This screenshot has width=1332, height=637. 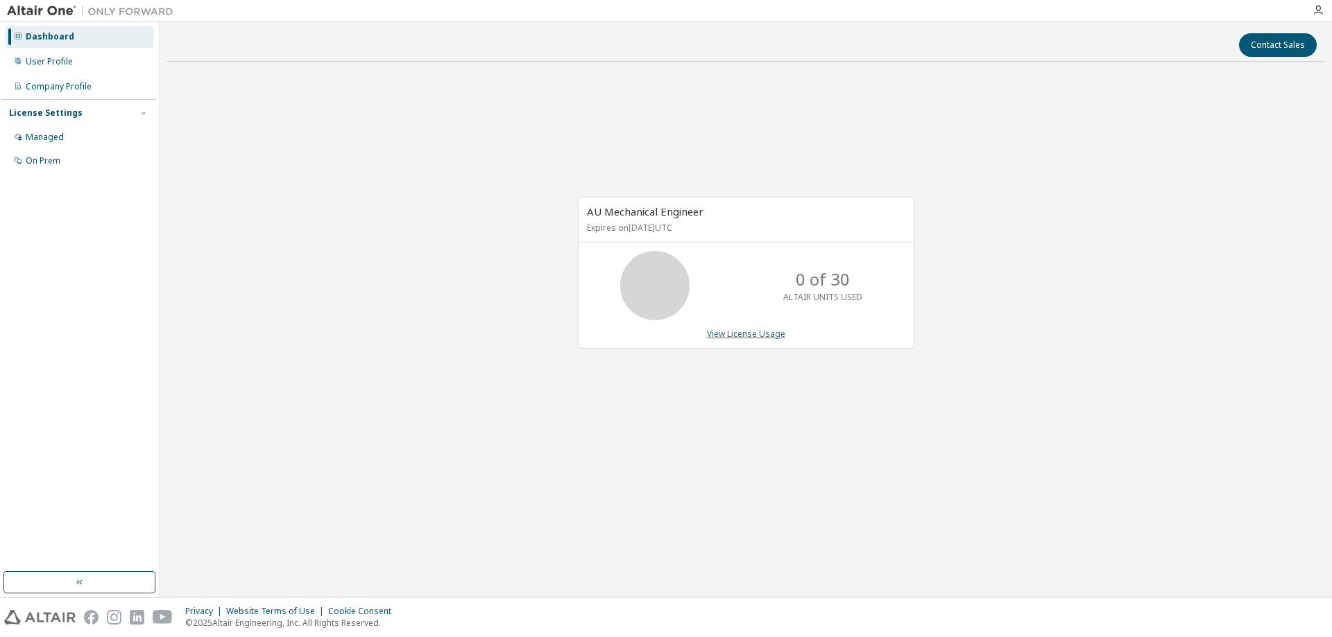 I want to click on div: Website Terms of Use, so click(x=277, y=612).